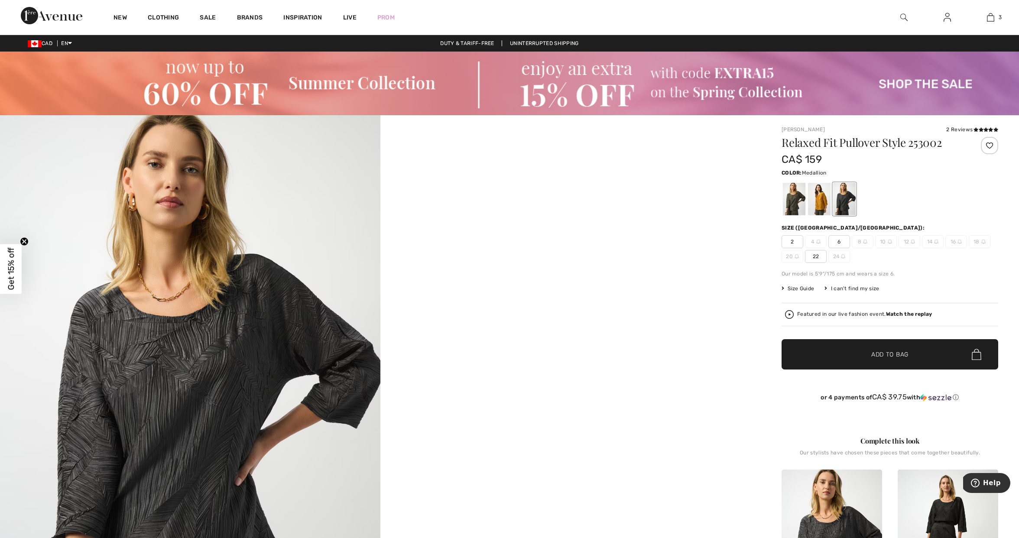 Image resolution: width=1019 pixels, height=538 pixels. I want to click on span: 20, so click(792, 257).